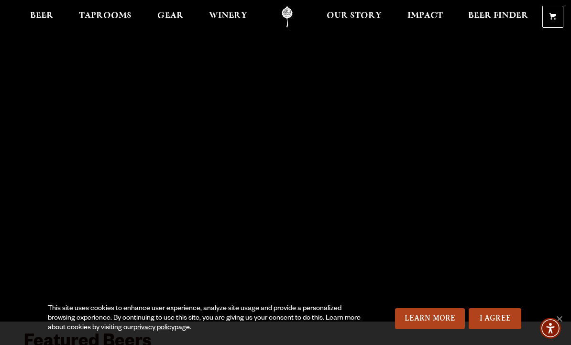  Describe the element at coordinates (105, 17) in the screenshot. I see `a: Taprooms` at that location.